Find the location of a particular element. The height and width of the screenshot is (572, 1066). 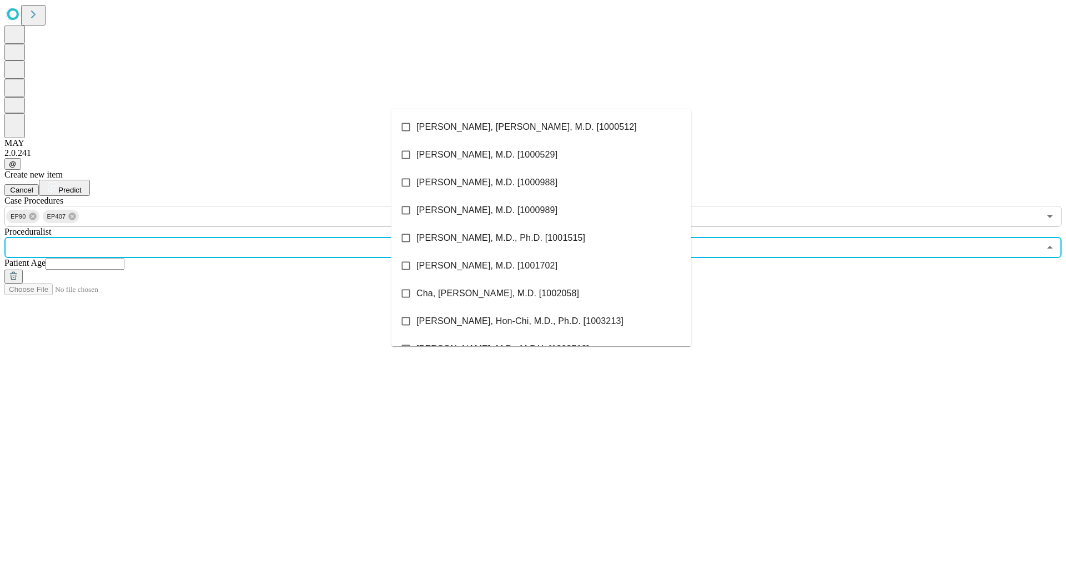

div: EP90 is located at coordinates (23, 216).